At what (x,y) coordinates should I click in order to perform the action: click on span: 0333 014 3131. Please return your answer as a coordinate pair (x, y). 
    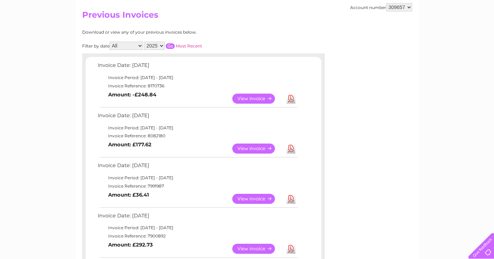
    Looking at the image, I should click on (387, 8).